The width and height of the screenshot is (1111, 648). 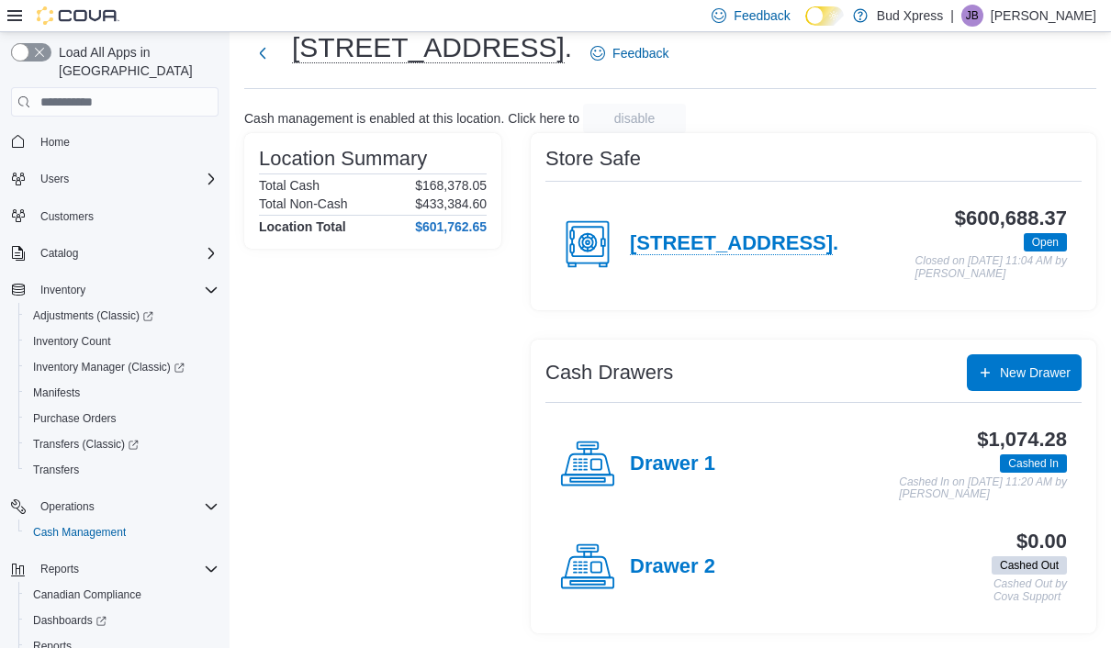 I want to click on h4: Drawer 1, so click(x=672, y=465).